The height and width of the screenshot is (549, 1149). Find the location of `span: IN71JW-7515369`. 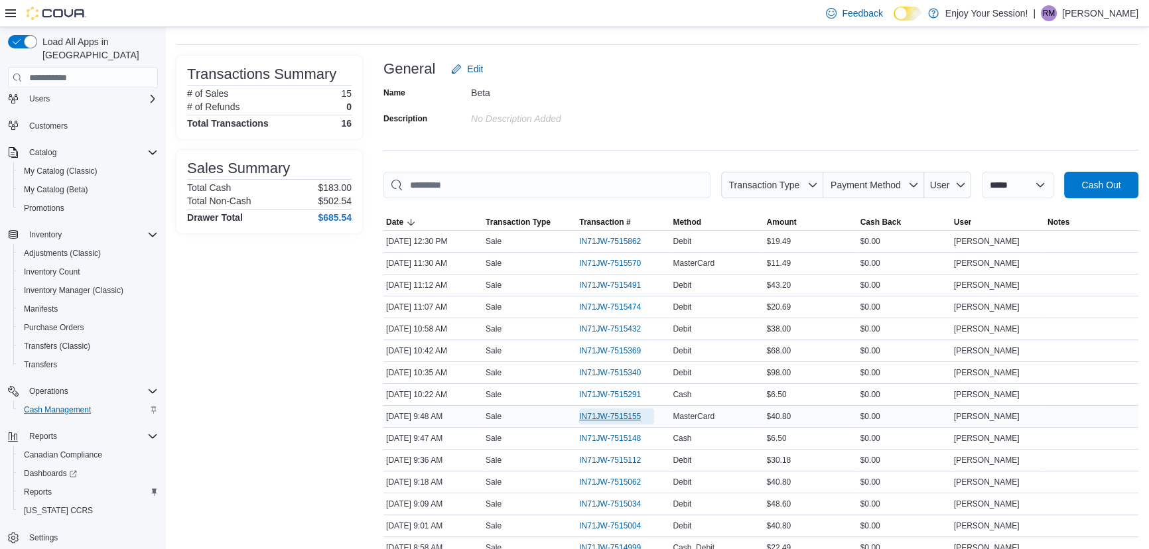

span: IN71JW-7515369 is located at coordinates (610, 351).